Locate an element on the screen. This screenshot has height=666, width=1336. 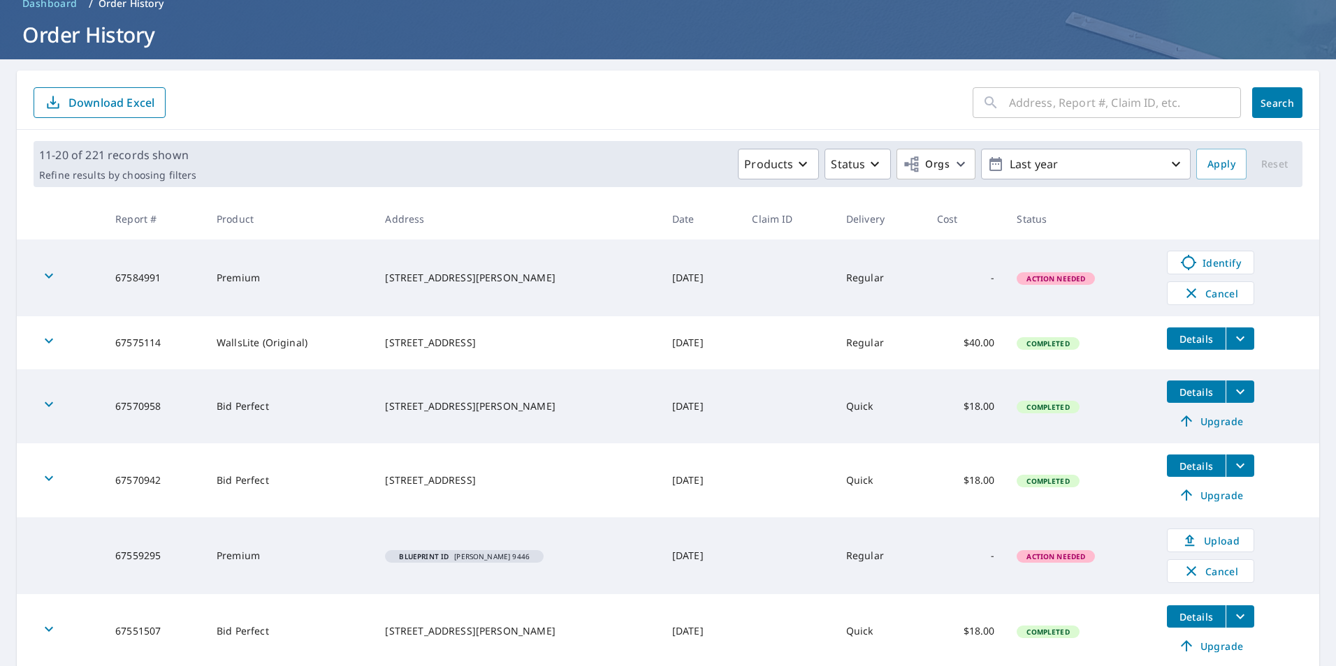
h1: Order History is located at coordinates (668, 34).